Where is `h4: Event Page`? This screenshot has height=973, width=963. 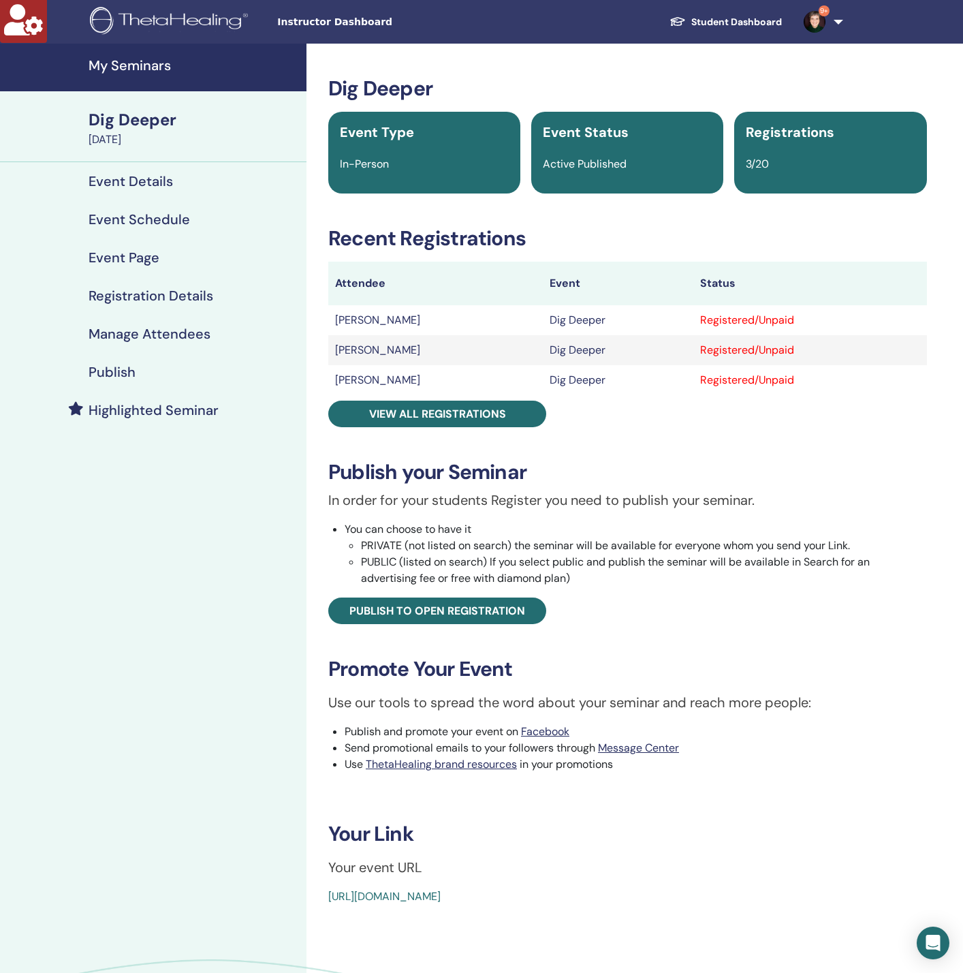
h4: Event Page is located at coordinates (124, 257).